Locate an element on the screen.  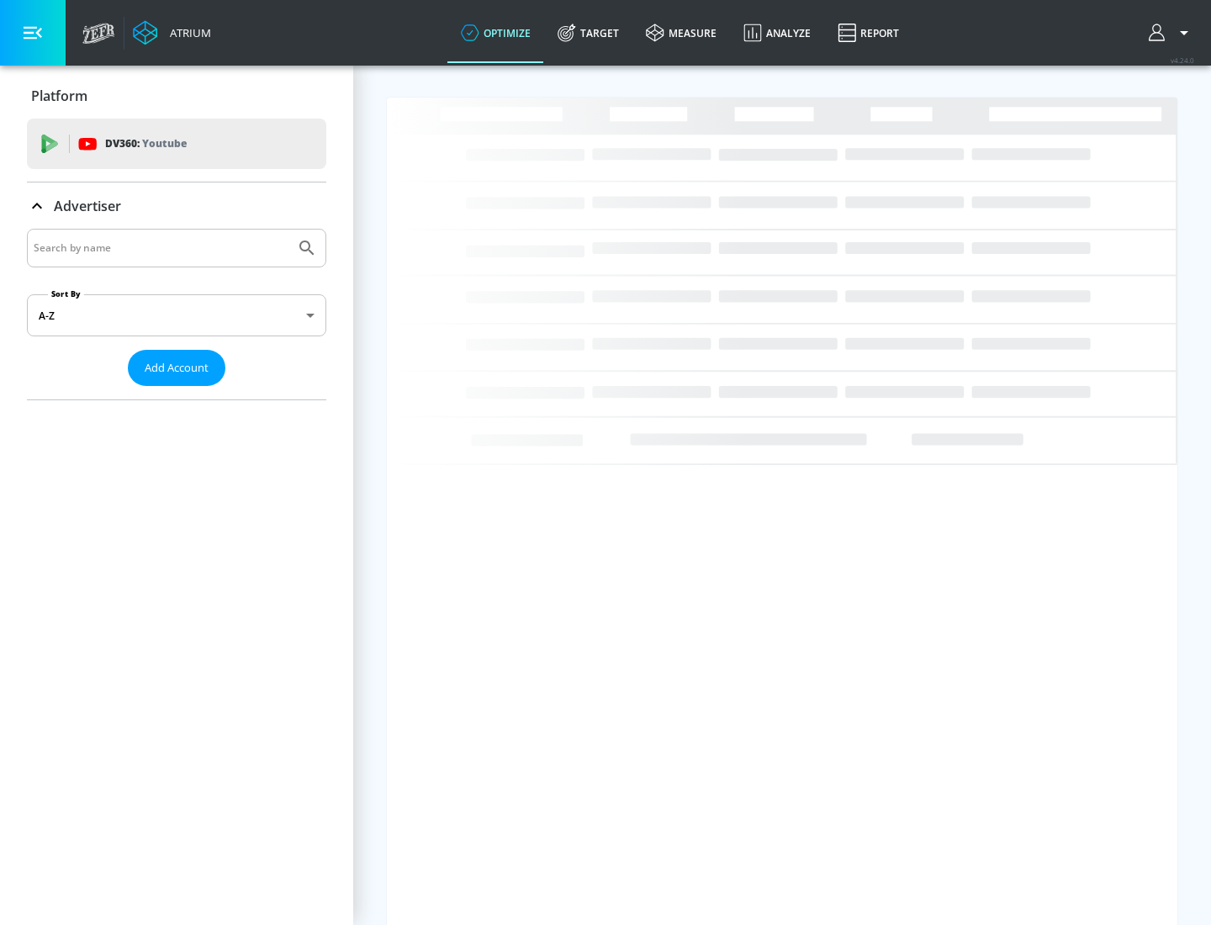
p: DV360: is located at coordinates (146, 144).